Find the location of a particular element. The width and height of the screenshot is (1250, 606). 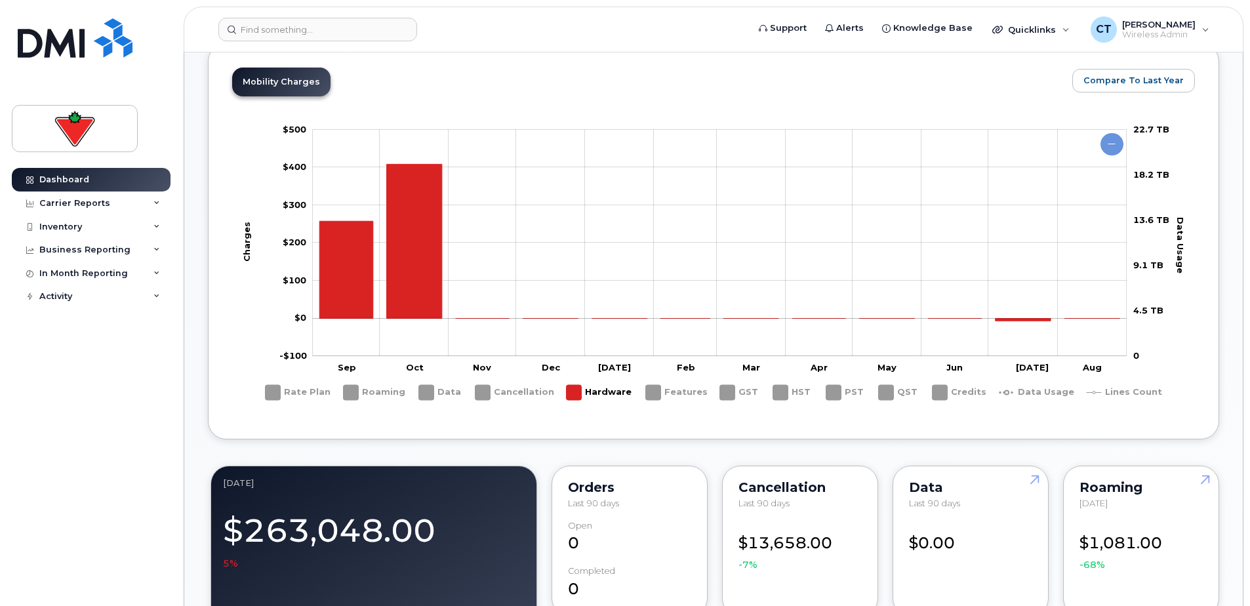

input: Find something... is located at coordinates (317, 30).